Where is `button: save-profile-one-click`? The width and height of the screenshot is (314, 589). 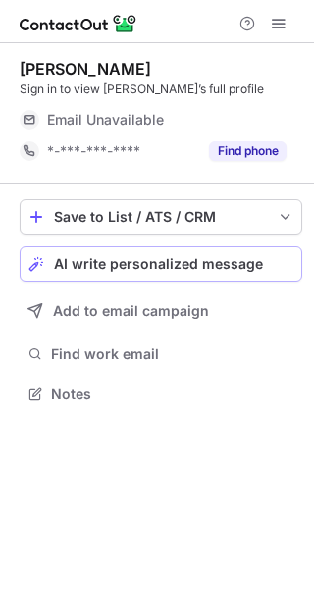
button: save-profile-one-click is located at coordinates (161, 217).